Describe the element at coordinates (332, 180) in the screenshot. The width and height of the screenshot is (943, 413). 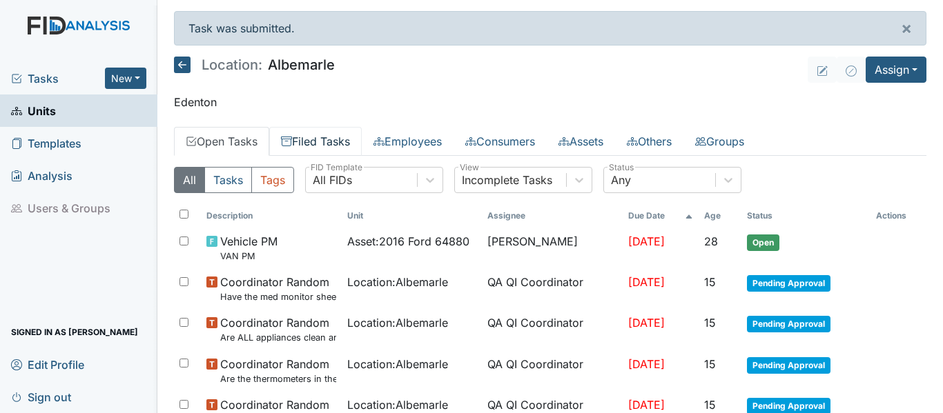
I see `div: All FIDs` at that location.